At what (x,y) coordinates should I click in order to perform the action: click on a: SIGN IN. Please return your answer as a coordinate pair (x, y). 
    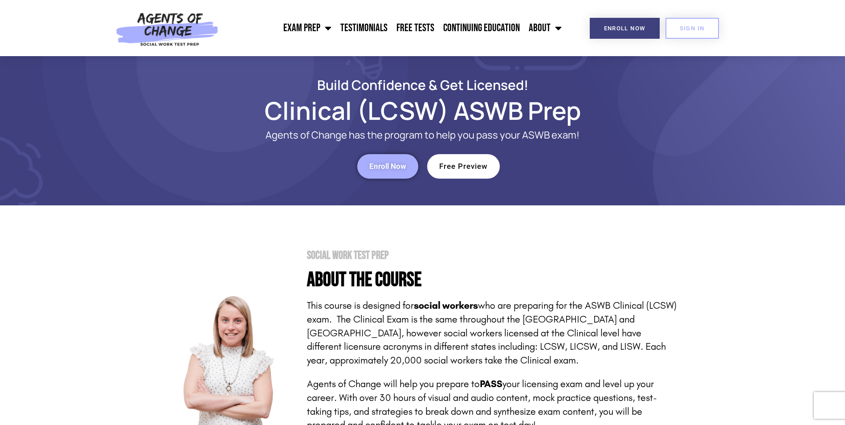
    Looking at the image, I should click on (693, 28).